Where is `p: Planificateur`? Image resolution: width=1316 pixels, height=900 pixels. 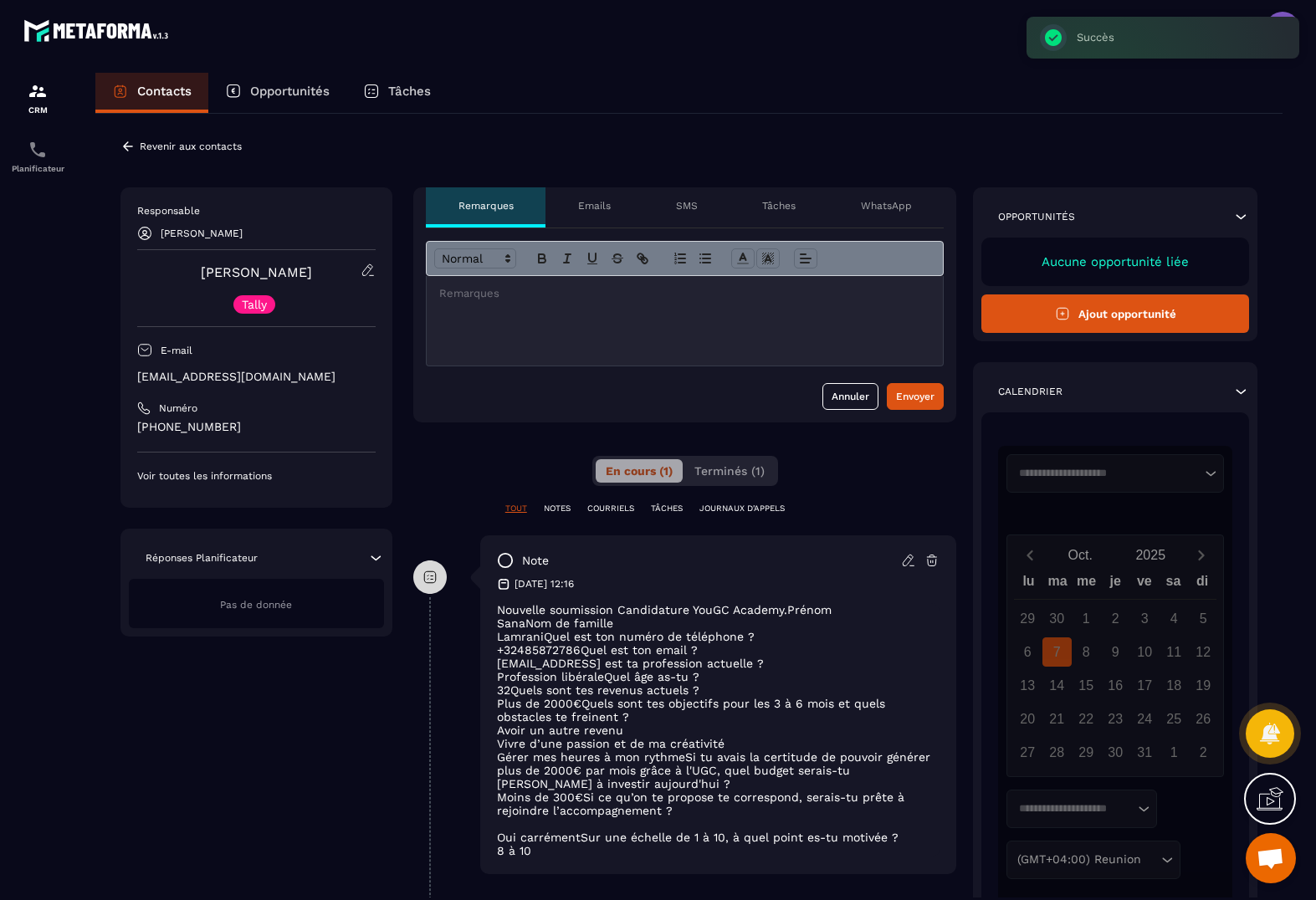 p: Planificateur is located at coordinates (38, 168).